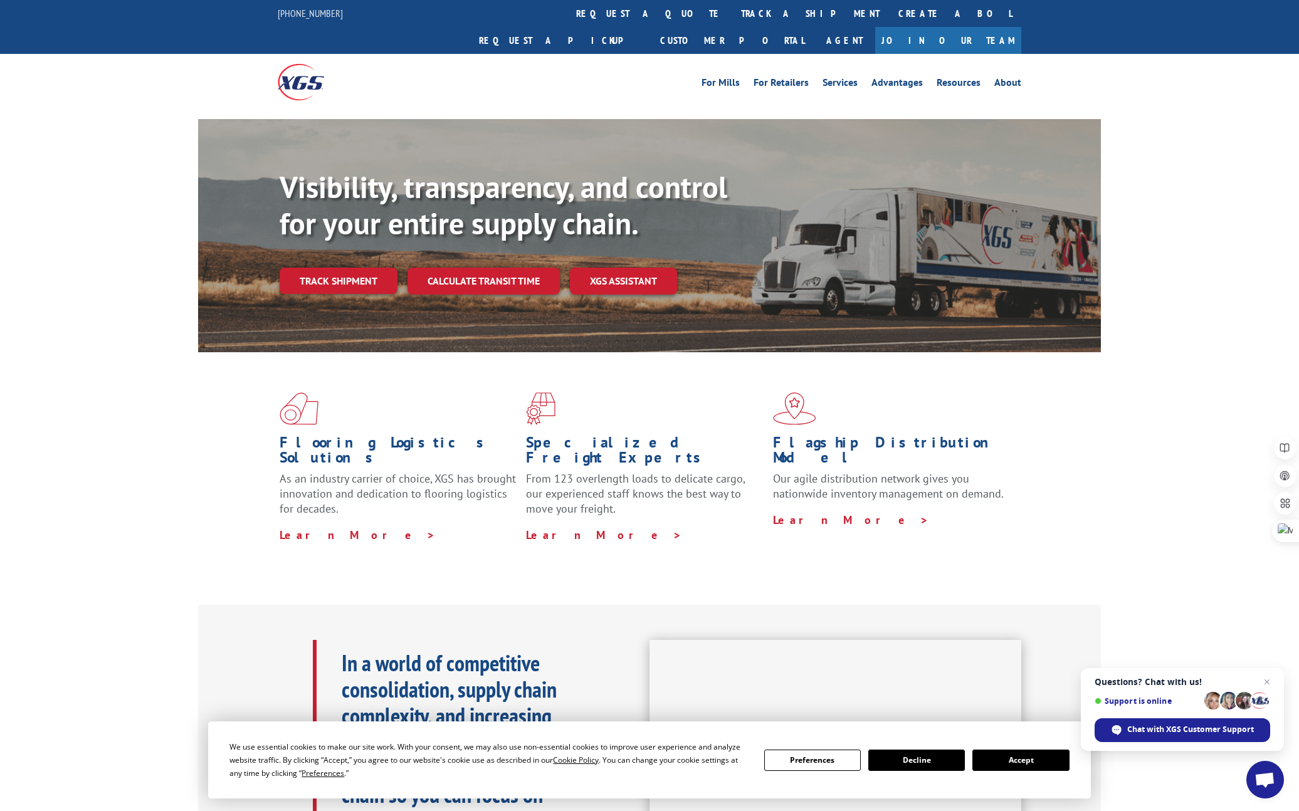  What do you see at coordinates (649, 760) in the screenshot?
I see `div: Cookie Consent Prompt` at bounding box center [649, 760].